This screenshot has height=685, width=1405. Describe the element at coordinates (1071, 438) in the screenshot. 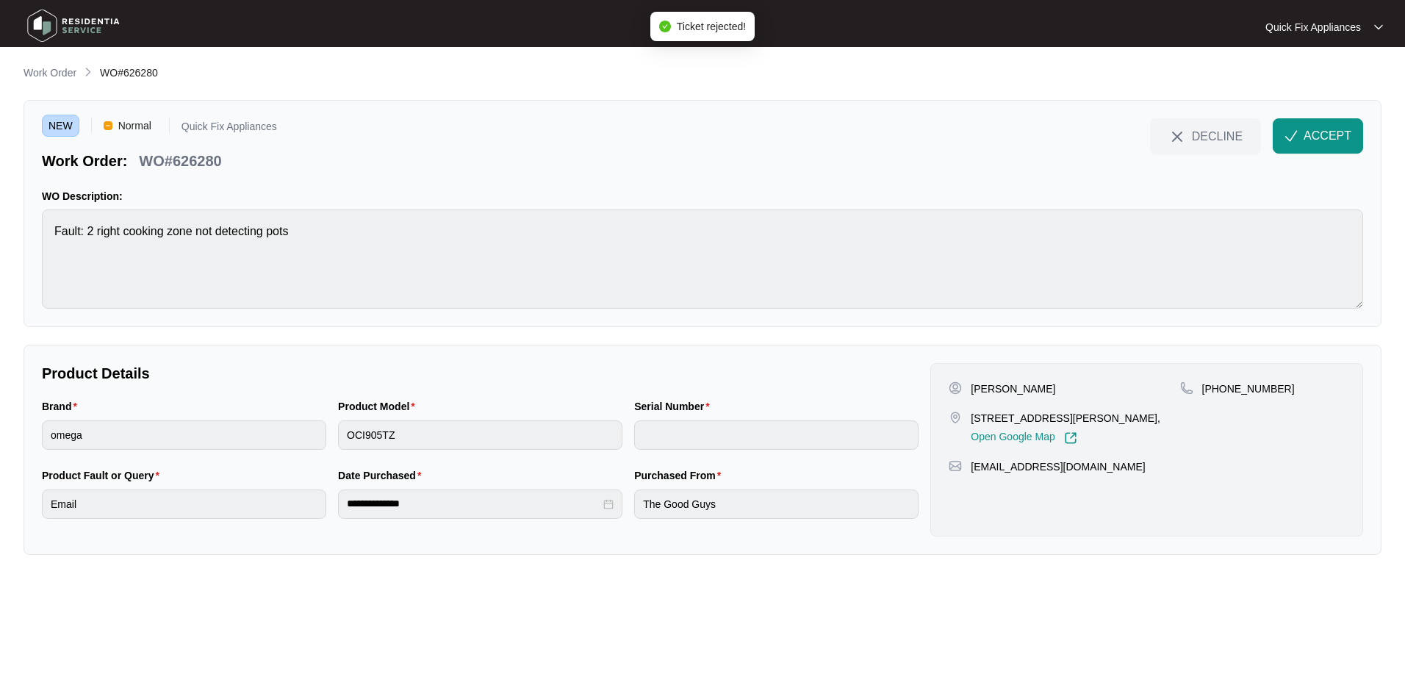

I see `img: Link-External` at that location.